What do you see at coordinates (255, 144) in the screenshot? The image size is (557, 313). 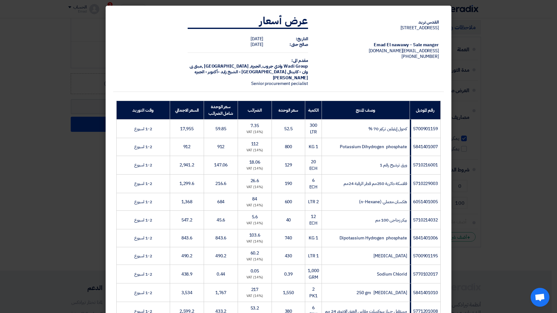 I see `span: 112` at bounding box center [255, 144].